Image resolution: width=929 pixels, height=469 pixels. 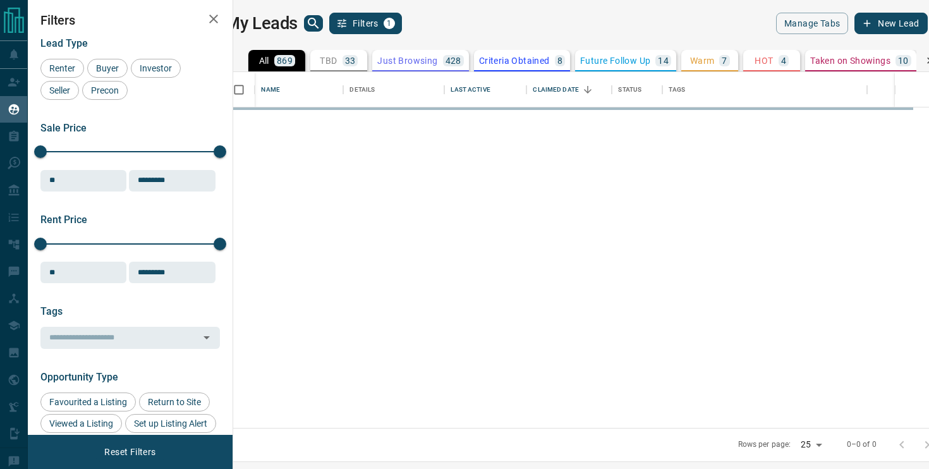 What do you see at coordinates (62, 68) in the screenshot?
I see `div: Renter` at bounding box center [62, 68].